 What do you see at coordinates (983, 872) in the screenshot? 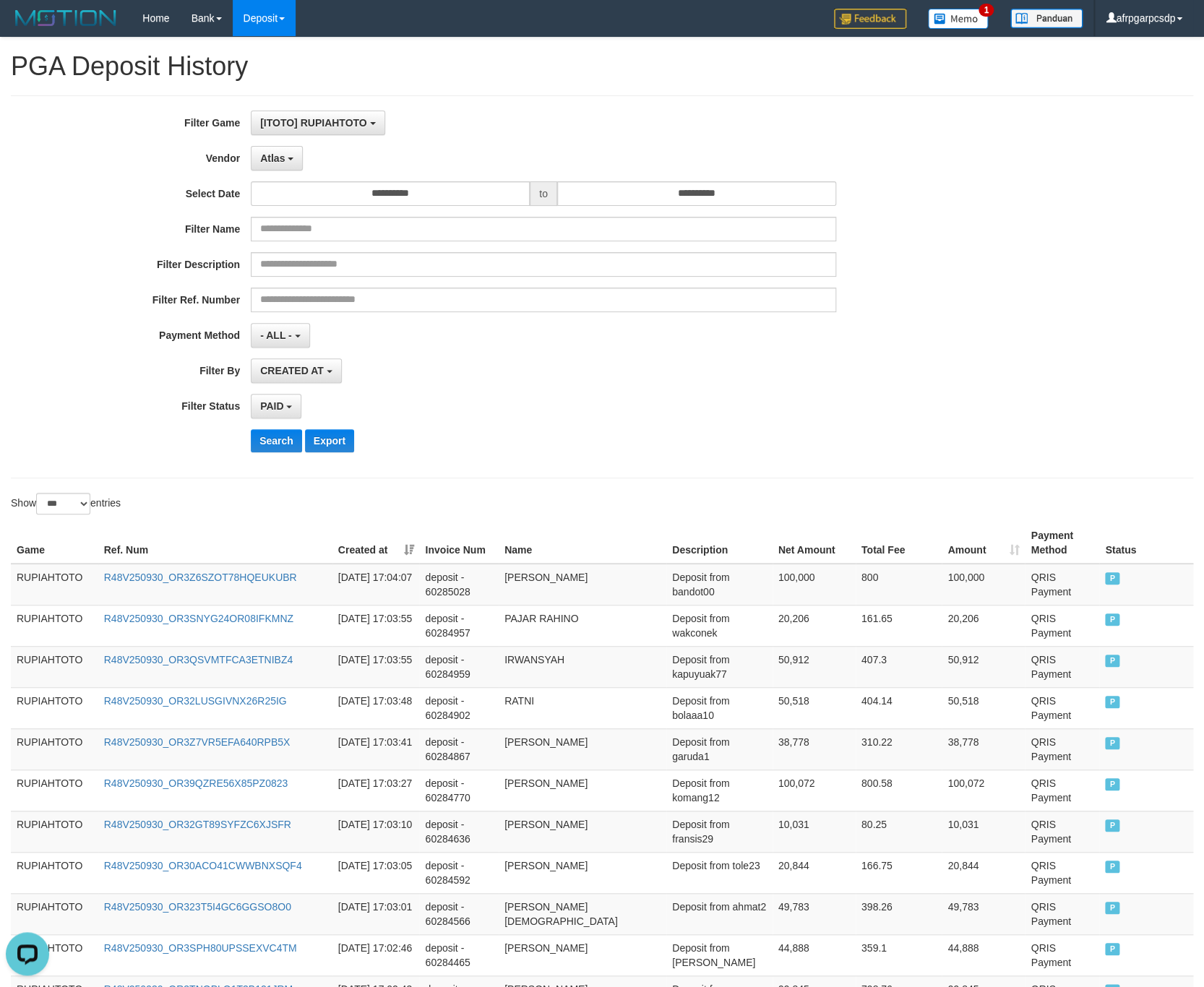
I see `td: 20,844` at bounding box center [983, 872].